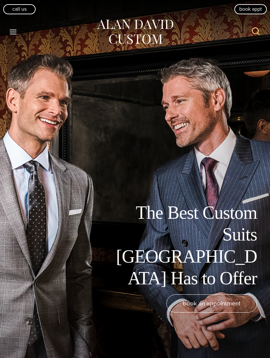 Image resolution: width=270 pixels, height=358 pixels. What do you see at coordinates (135, 32) in the screenshot?
I see `img: Alan David Custom` at bounding box center [135, 32].